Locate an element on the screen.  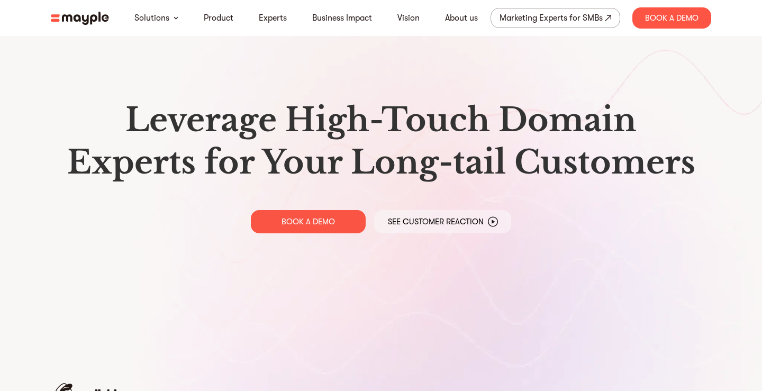
img: arrow-down is located at coordinates (176, 18).